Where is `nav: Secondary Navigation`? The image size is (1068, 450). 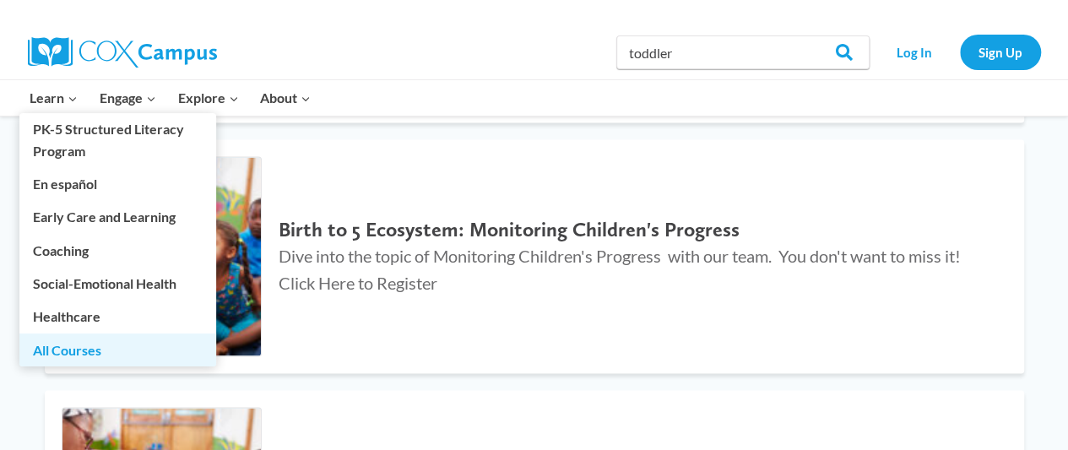 nav: Secondary Navigation is located at coordinates (959, 51).